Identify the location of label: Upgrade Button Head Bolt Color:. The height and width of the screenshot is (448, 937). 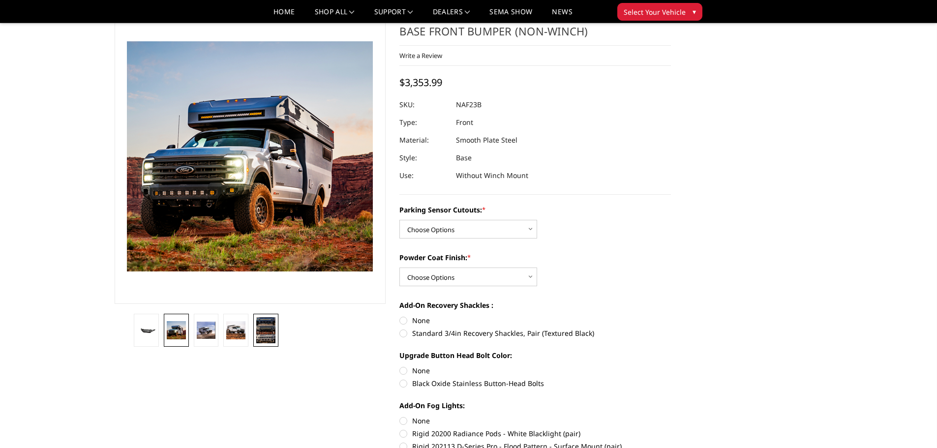
(535, 355).